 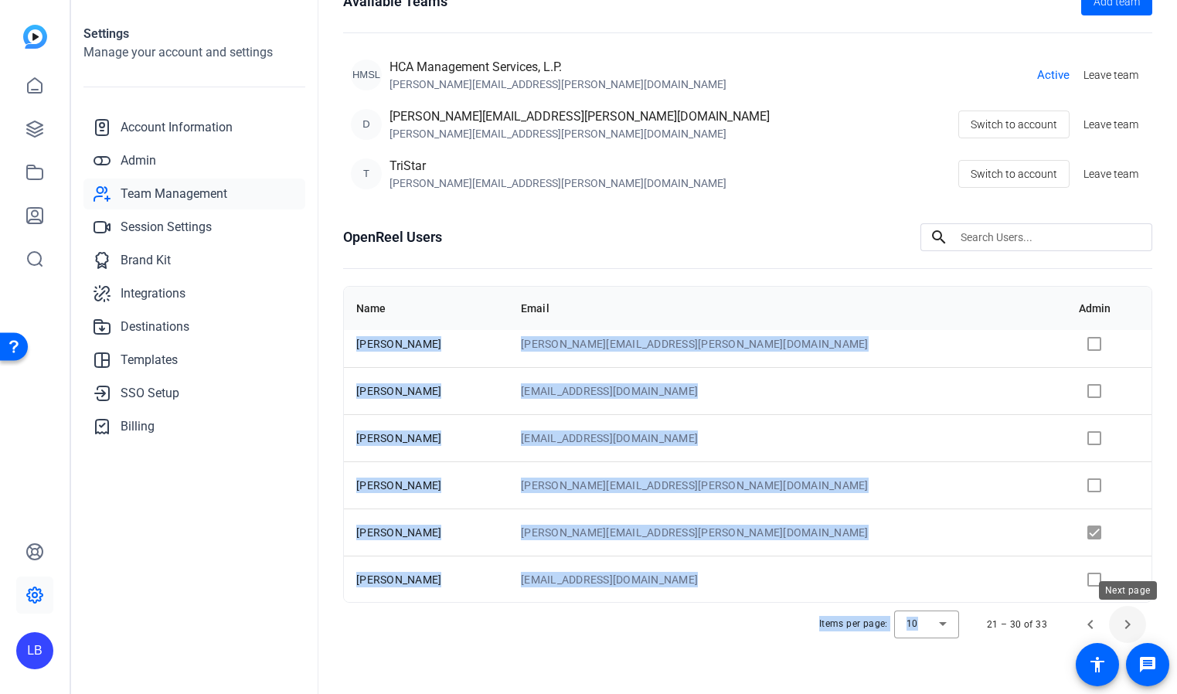 I want to click on div: TriStar, so click(x=558, y=166).